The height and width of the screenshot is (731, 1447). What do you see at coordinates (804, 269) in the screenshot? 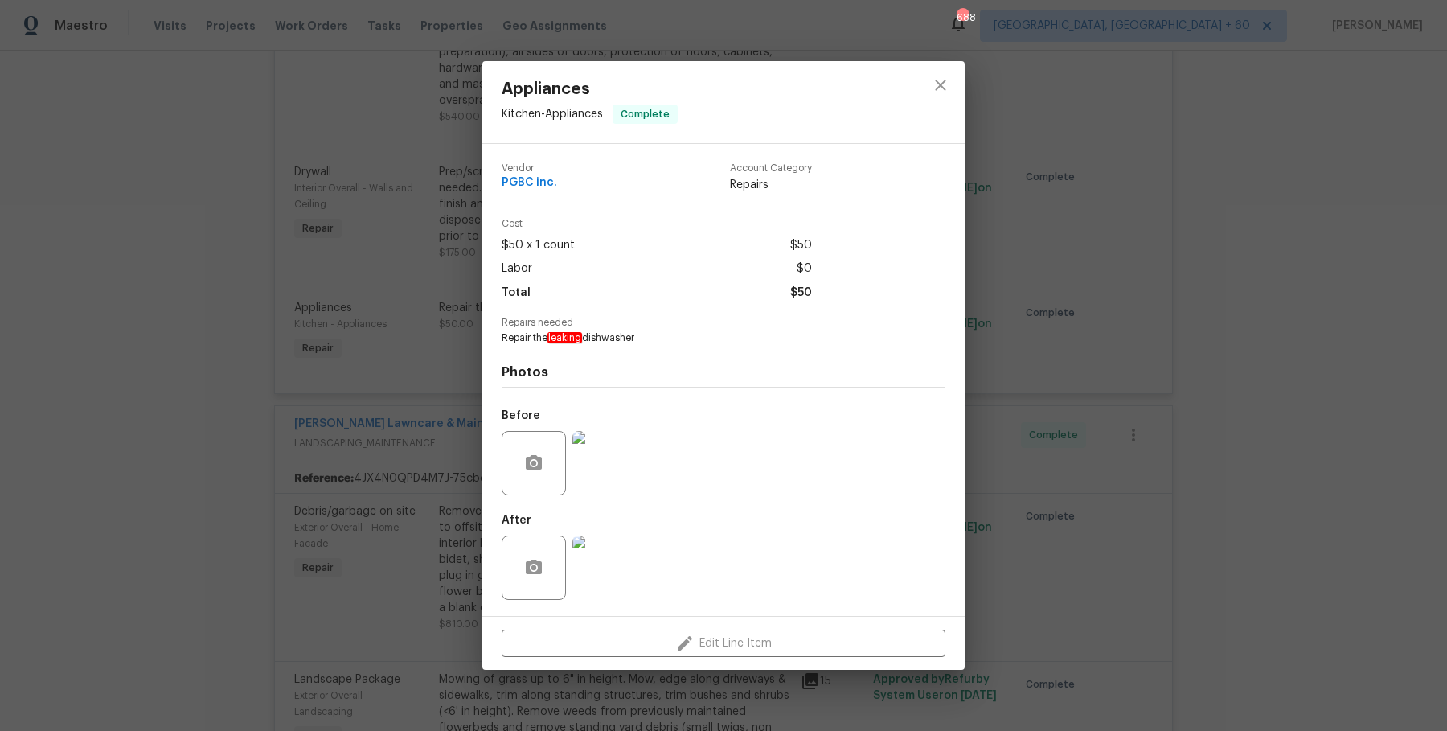
I see `span: $0` at bounding box center [804, 269].